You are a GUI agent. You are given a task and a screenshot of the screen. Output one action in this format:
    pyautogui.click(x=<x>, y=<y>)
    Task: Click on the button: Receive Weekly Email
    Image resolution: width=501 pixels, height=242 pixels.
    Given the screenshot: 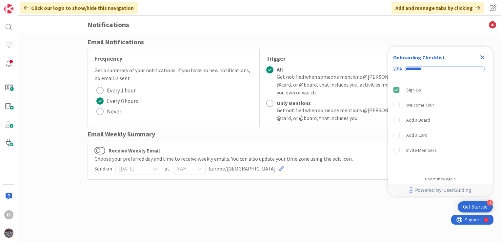 What is the action you would take?
    pyautogui.click(x=100, y=151)
    